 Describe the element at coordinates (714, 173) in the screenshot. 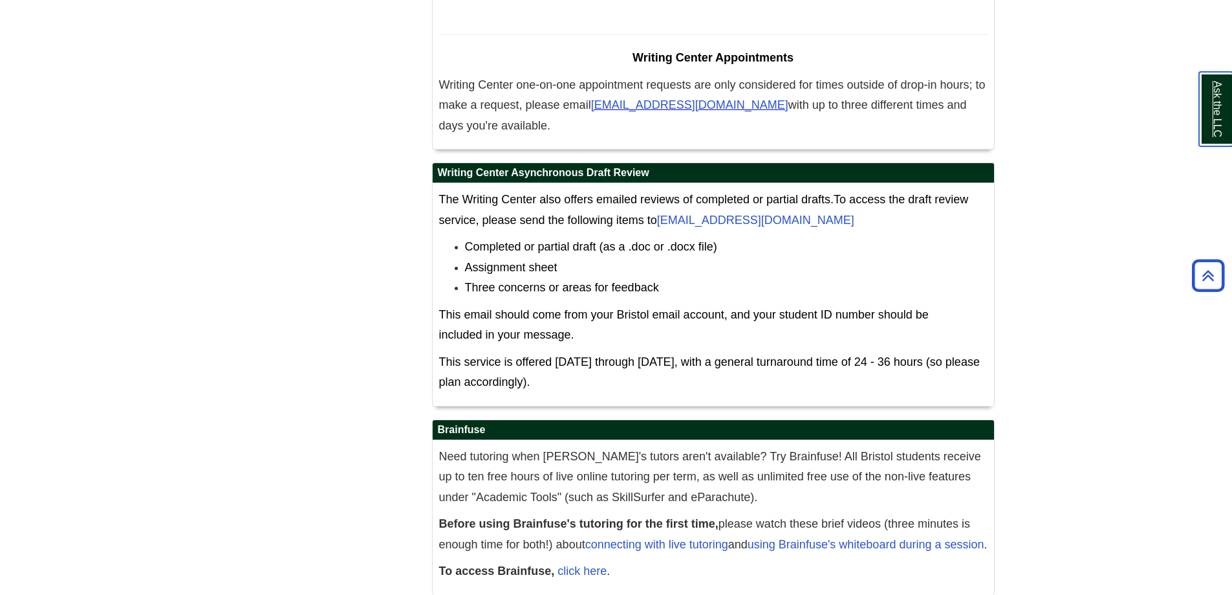

I see `h2: Writing Center Asynchronous Draft Review` at that location.